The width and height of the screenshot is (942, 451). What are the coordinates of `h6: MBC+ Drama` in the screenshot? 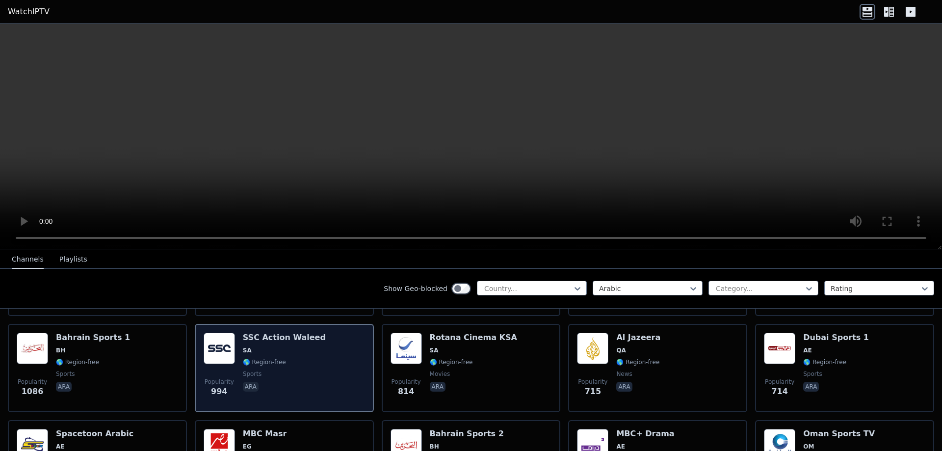 It's located at (645, 434).